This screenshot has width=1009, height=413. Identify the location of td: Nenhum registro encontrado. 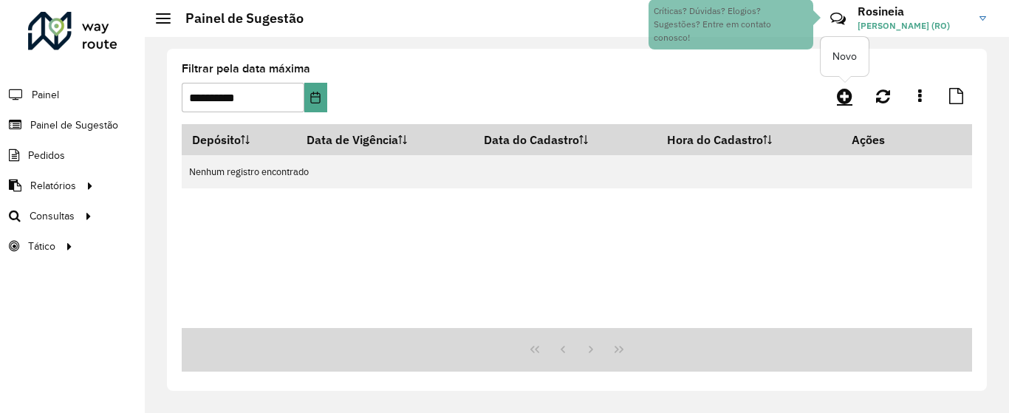
(577, 171).